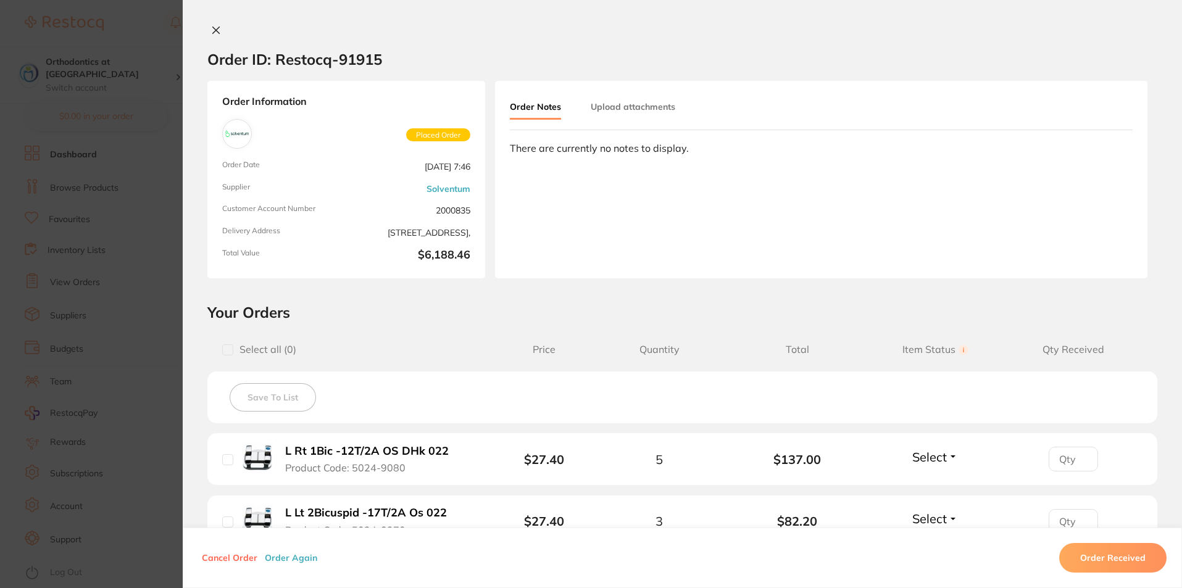  I want to click on b: $6,188.46, so click(410, 256).